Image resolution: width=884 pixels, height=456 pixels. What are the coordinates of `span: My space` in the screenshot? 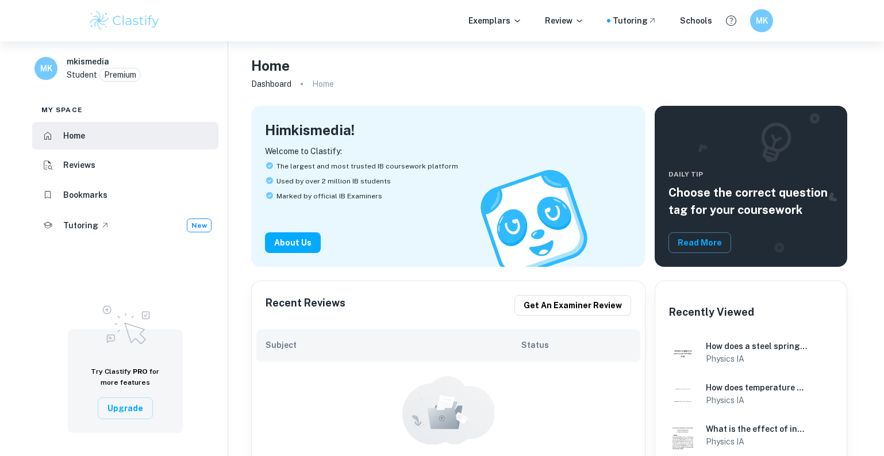 It's located at (62, 110).